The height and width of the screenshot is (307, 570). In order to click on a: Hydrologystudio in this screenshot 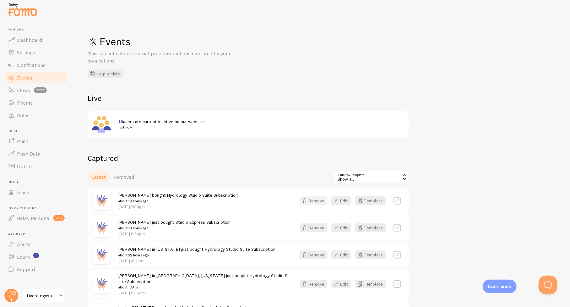, I will do `click(44, 296)`.